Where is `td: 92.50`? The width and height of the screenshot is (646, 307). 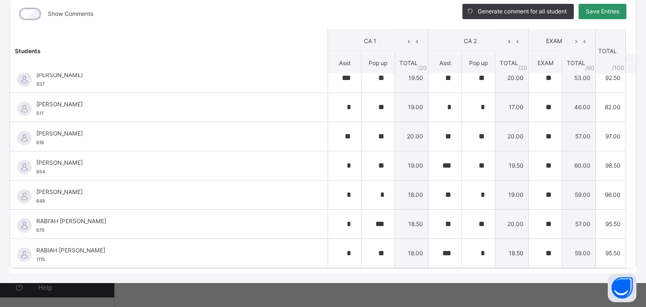 td: 92.50 is located at coordinates (611, 78).